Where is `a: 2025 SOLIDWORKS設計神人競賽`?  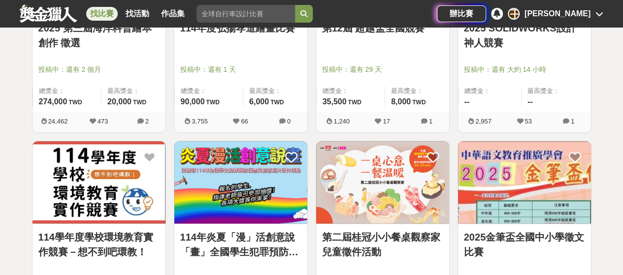
a: 2025 SOLIDWORKS設計神人競賽 is located at coordinates (524, 35).